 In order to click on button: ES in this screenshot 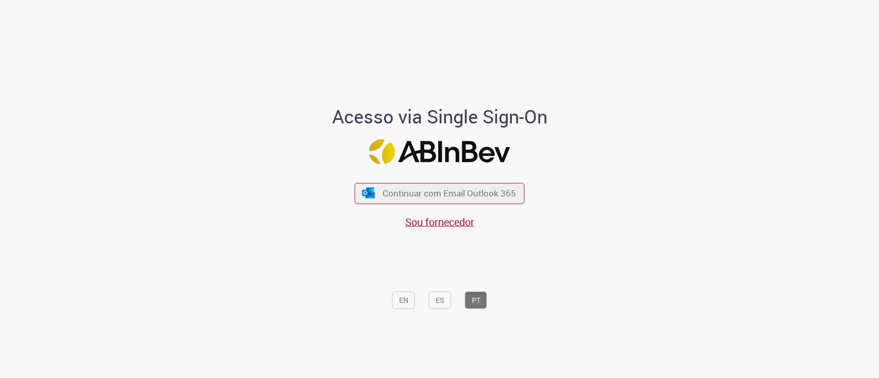, I will do `click(440, 301)`.